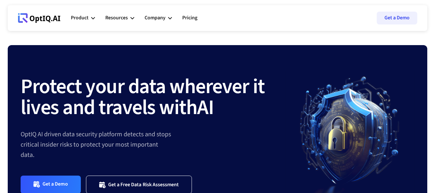 This screenshot has width=435, height=193. I want to click on a: Pricing, so click(190, 18).